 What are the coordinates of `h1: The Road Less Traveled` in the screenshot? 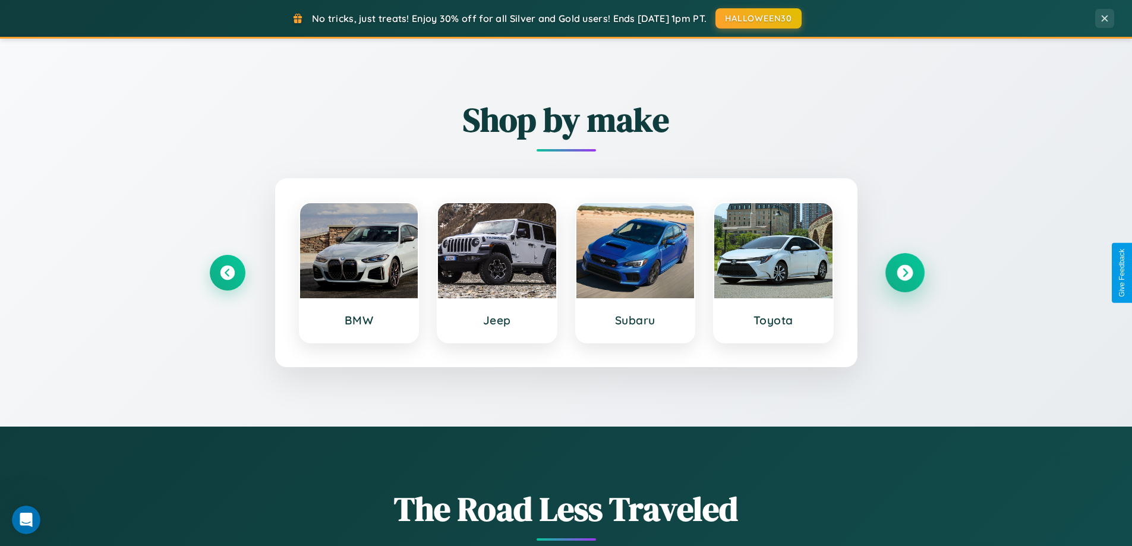 It's located at (567, 509).